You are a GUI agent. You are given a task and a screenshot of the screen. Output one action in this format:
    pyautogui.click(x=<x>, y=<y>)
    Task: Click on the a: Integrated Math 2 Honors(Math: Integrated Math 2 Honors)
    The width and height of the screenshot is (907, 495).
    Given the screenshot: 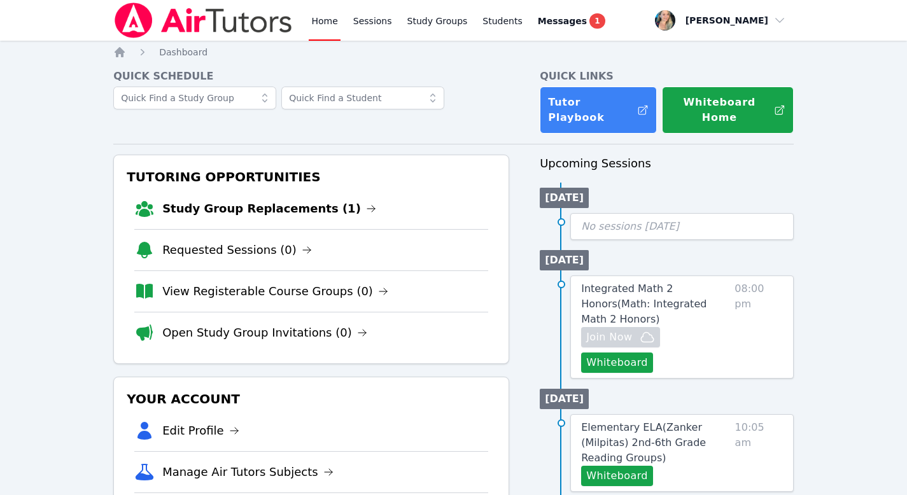 What is the action you would take?
    pyautogui.click(x=655, y=304)
    